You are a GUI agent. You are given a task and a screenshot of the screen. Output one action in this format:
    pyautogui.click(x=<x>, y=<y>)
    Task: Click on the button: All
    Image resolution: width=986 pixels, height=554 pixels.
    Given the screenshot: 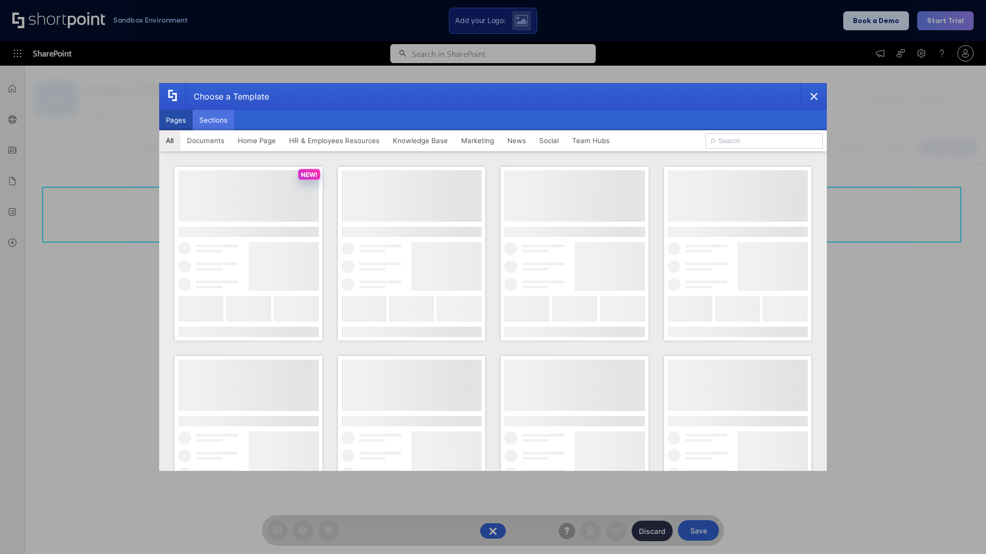 What is the action you would take?
    pyautogui.click(x=169, y=141)
    